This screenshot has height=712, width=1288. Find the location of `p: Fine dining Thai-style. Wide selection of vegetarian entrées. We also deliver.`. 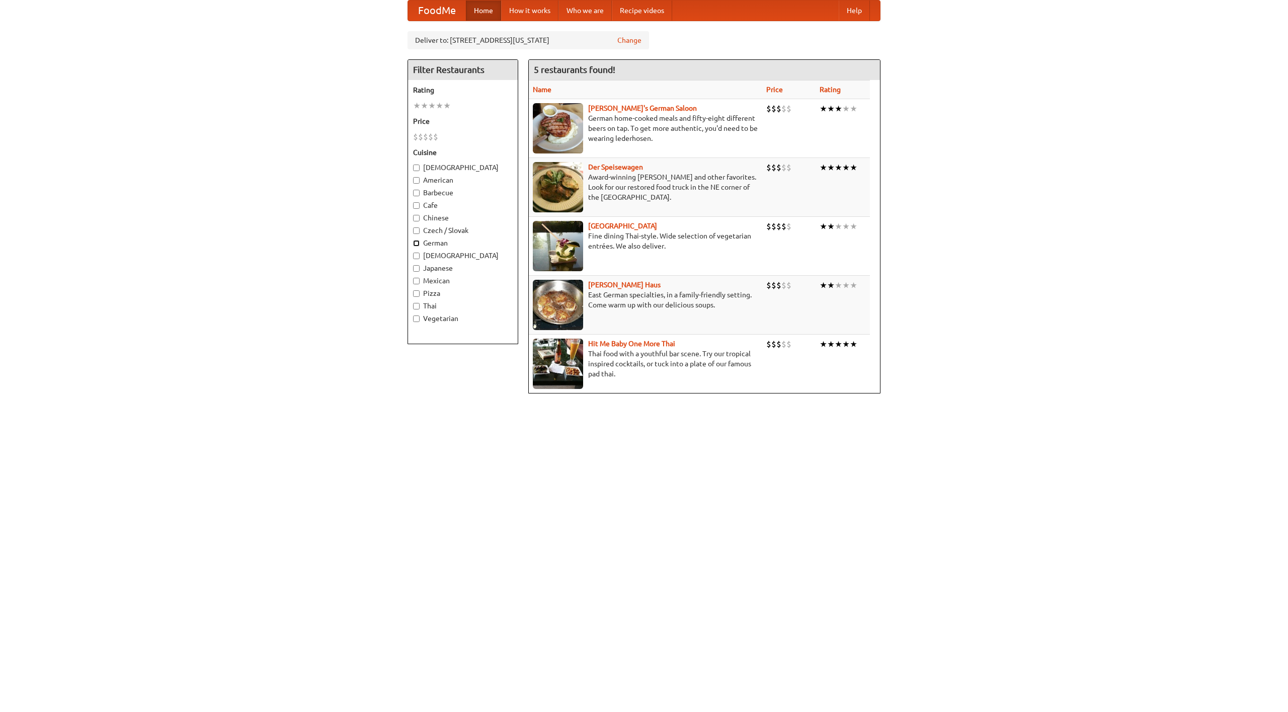

p: Fine dining Thai-style. Wide selection of vegetarian entrées. We also deliver. is located at coordinates (646, 241).